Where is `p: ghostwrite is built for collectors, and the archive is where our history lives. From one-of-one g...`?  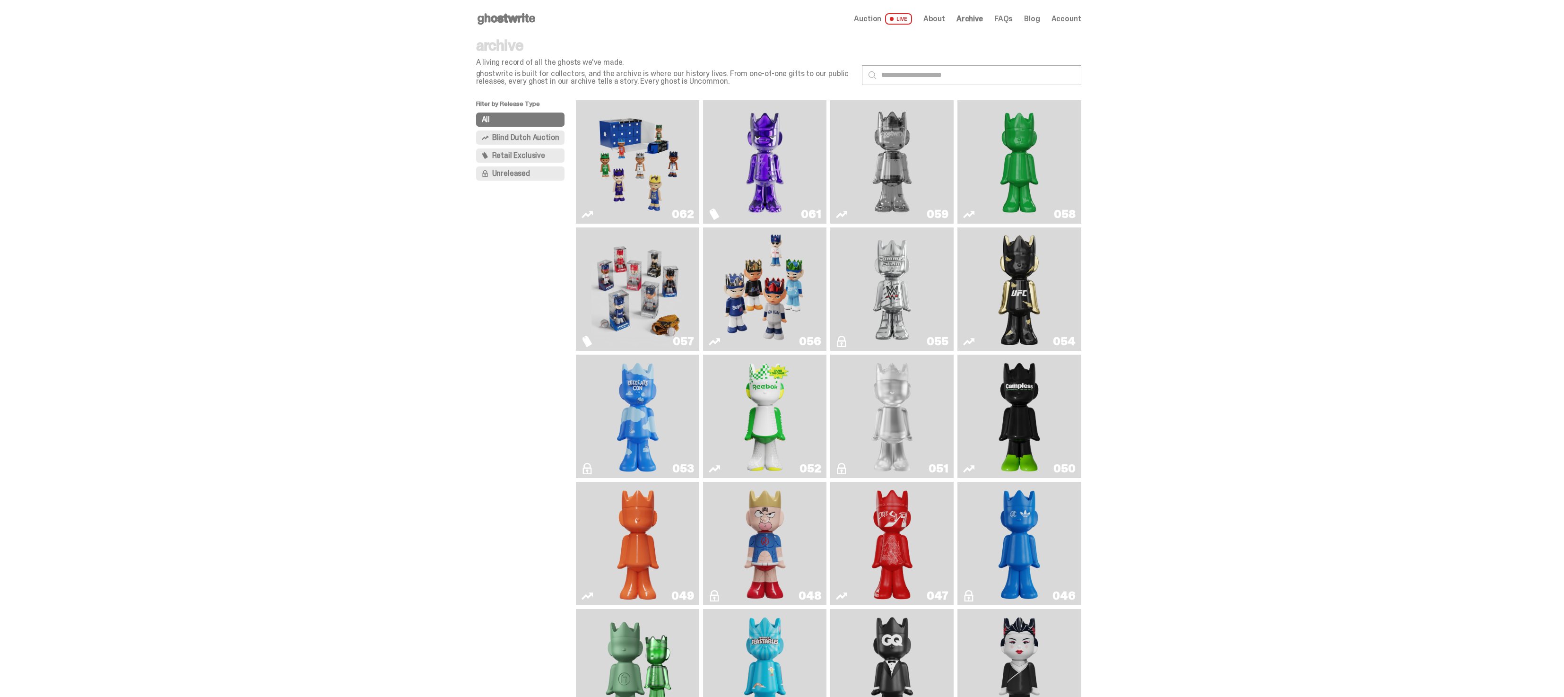 p: ghostwrite is built for collectors, and the archive is where our history lives. From one-of-one g... is located at coordinates (665, 78).